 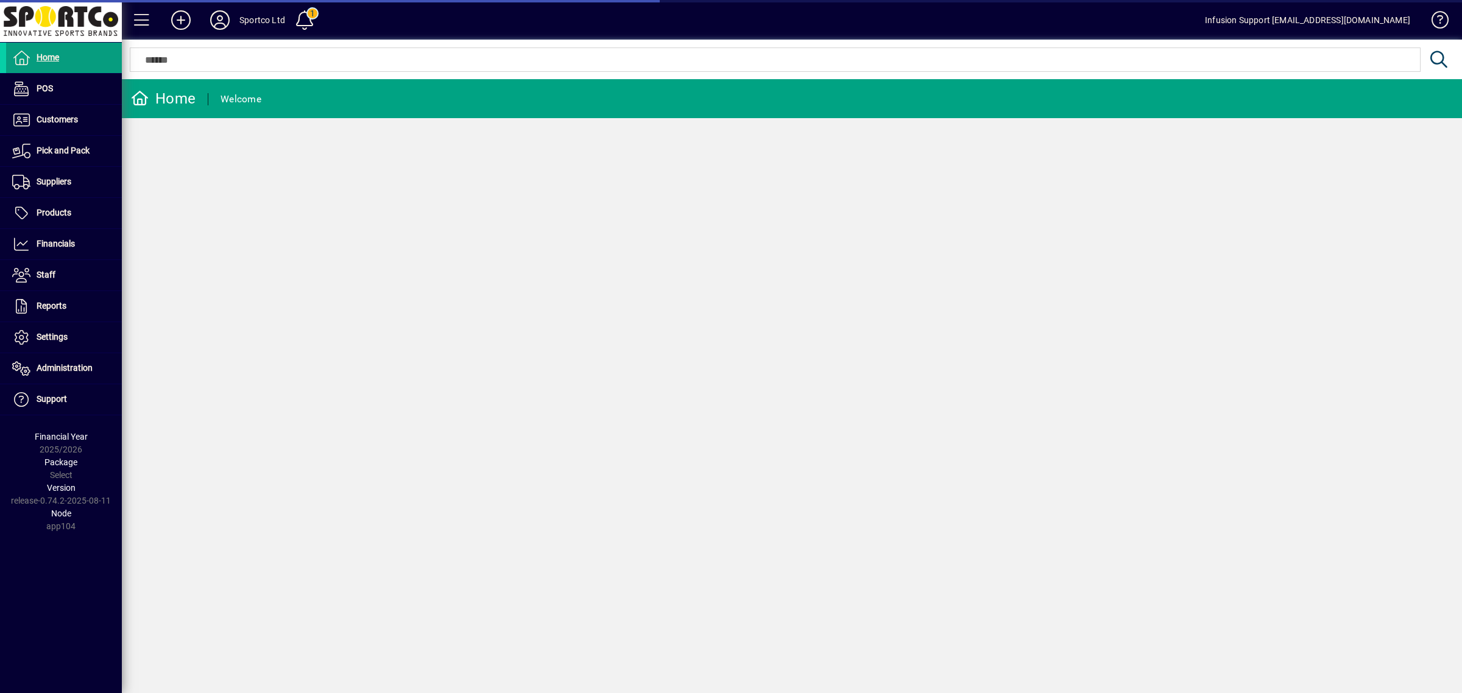 I want to click on a: Staff, so click(x=64, y=275).